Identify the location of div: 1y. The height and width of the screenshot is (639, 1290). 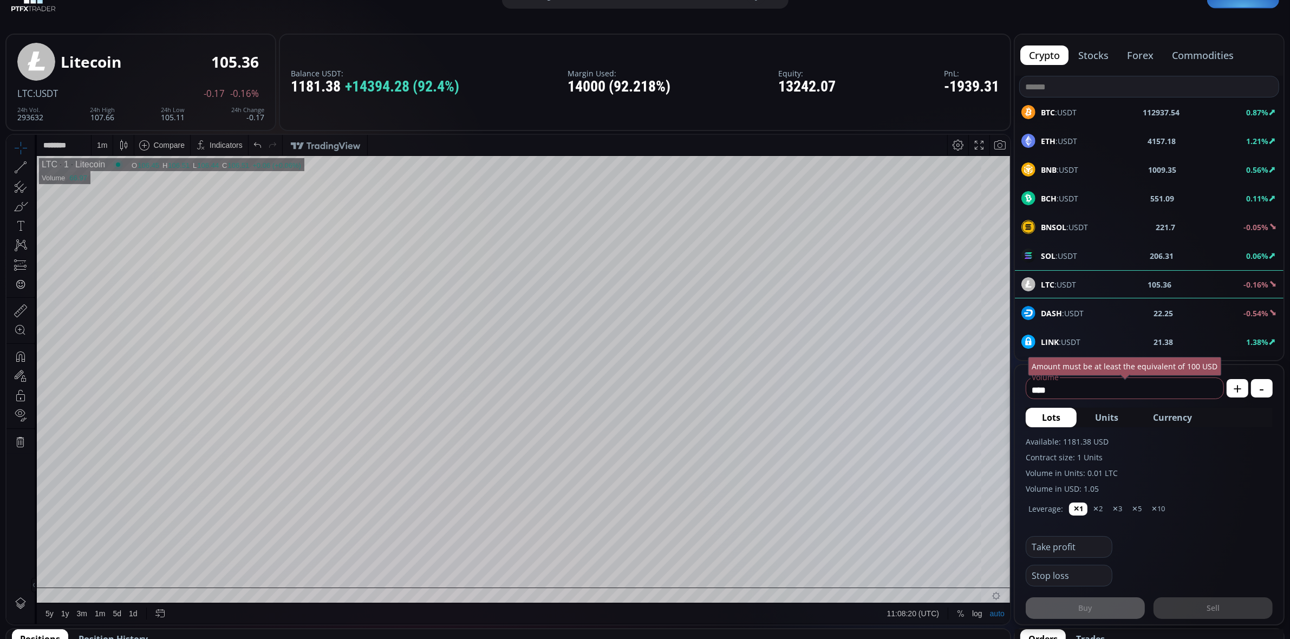
(58, 479).